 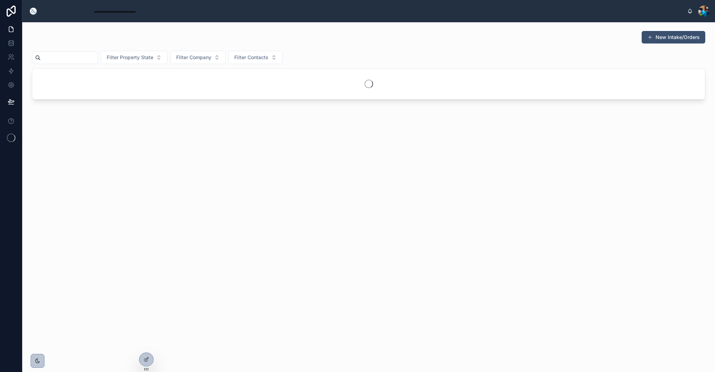 I want to click on span: Filter Company, so click(x=194, y=57).